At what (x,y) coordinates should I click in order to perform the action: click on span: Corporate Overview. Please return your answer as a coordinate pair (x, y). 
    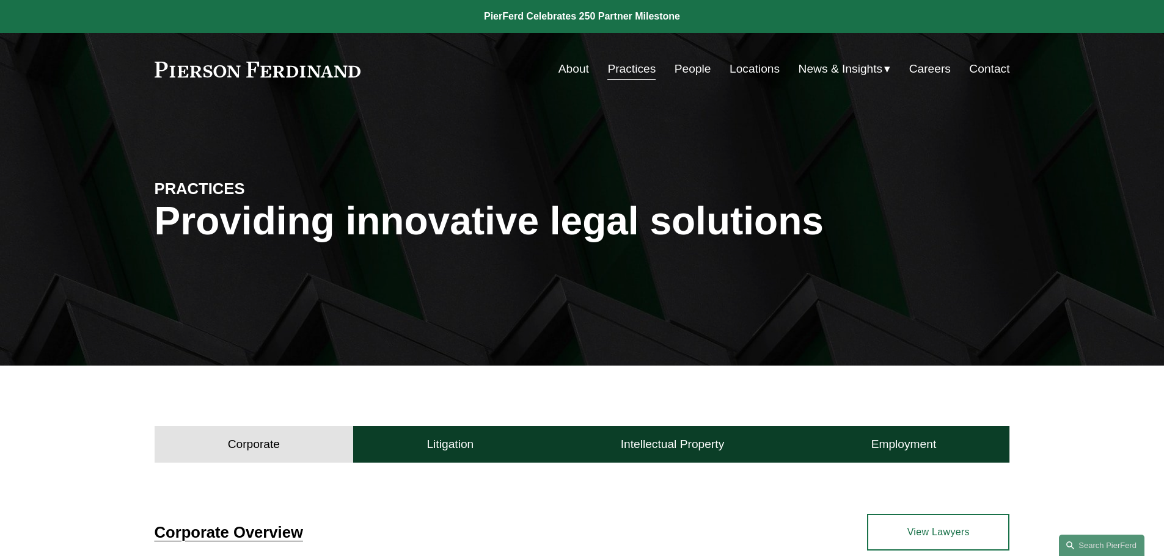
    Looking at the image, I should click on (228, 533).